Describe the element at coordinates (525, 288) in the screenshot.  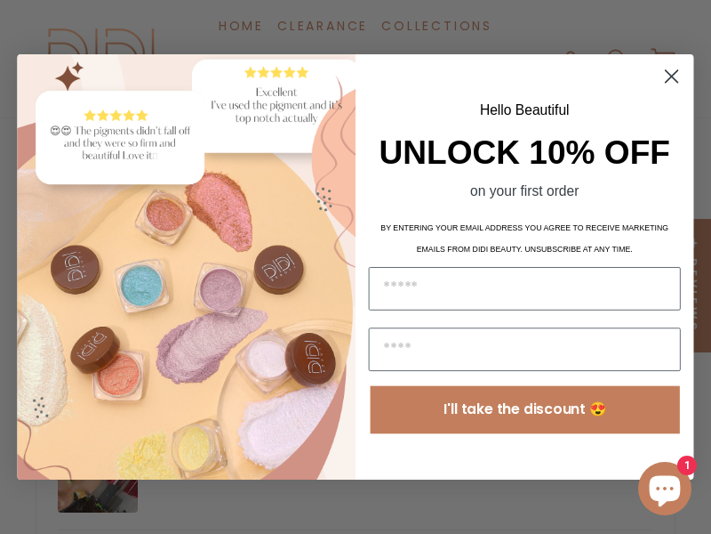
I see `input: Email` at that location.